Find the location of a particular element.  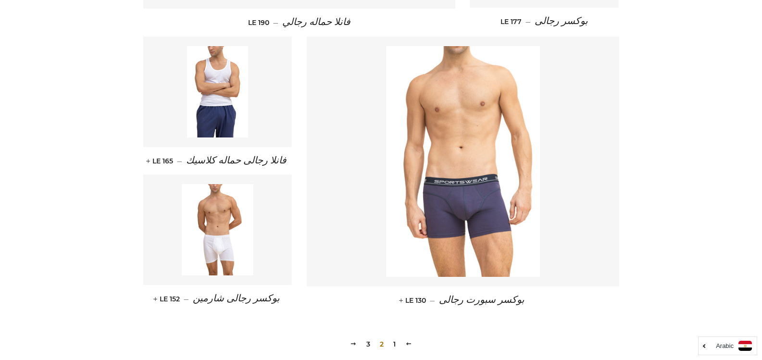

span: بوكسر رجالى شارمين is located at coordinates (236, 299).